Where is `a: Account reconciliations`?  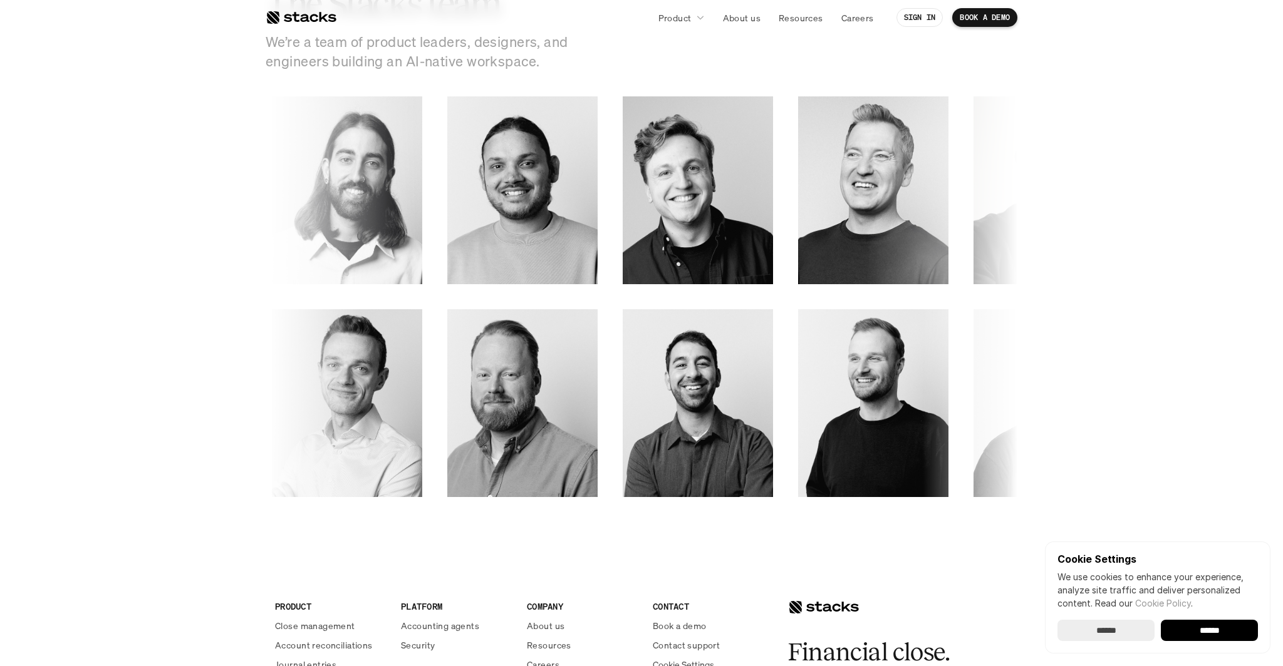 a: Account reconciliations is located at coordinates (330, 645).